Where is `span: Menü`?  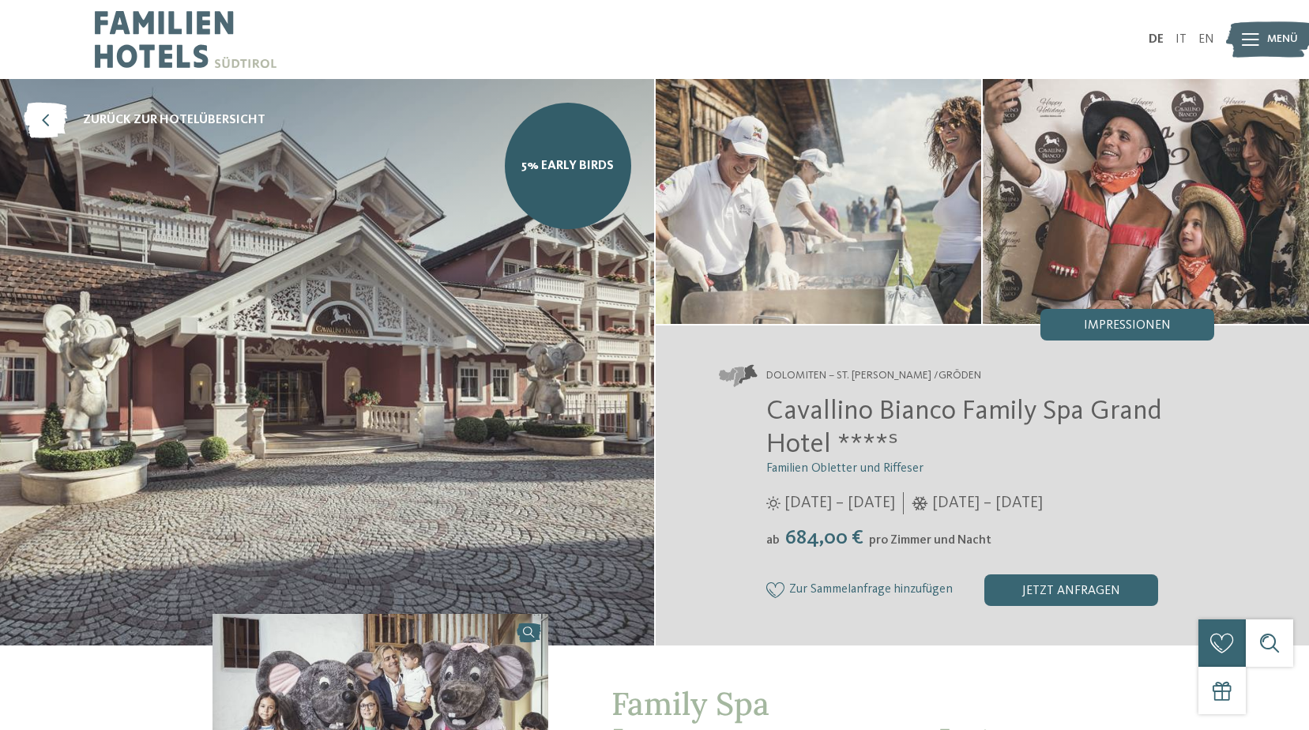
span: Menü is located at coordinates (1282, 40).